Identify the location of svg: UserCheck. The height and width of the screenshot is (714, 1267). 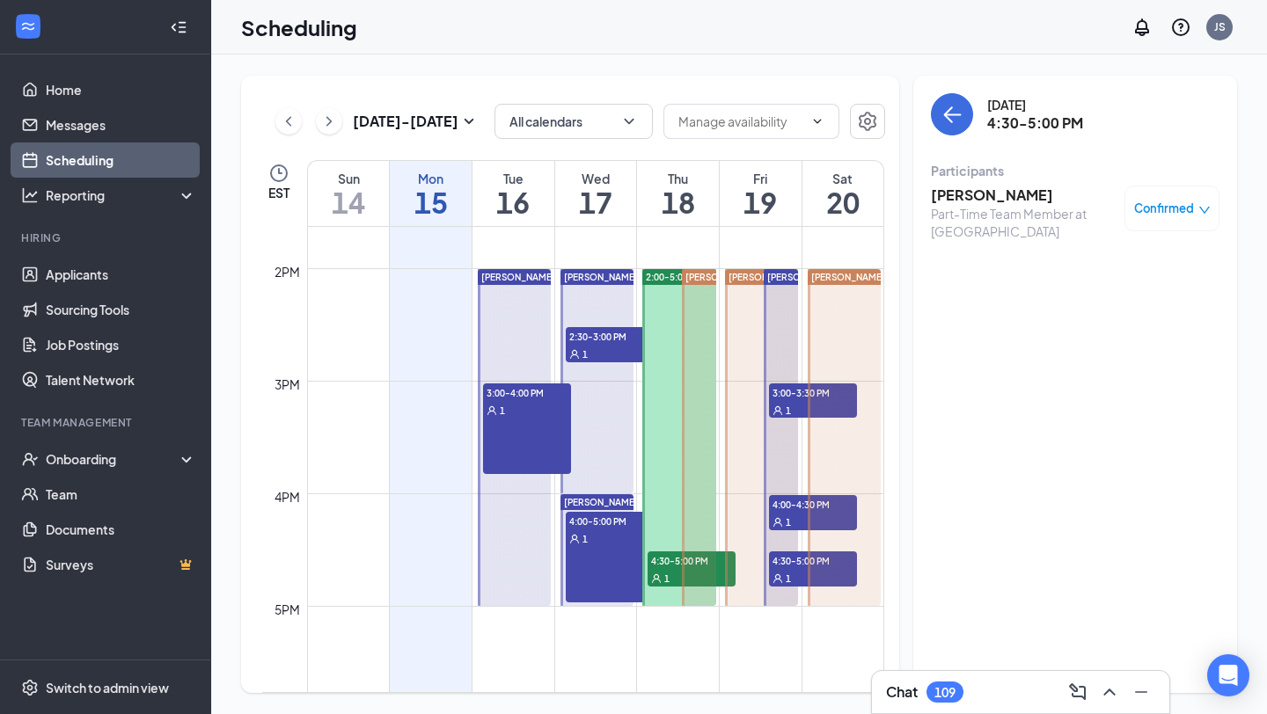
(30, 459).